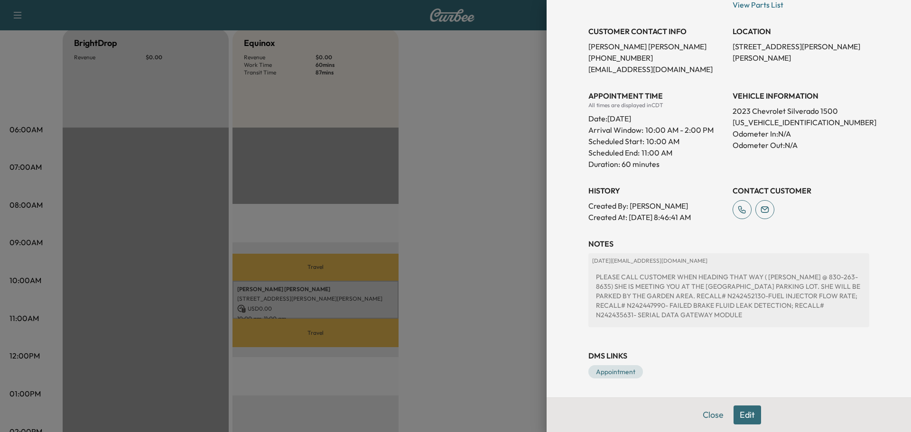 The image size is (911, 432). What do you see at coordinates (748, 415) in the screenshot?
I see `button: Edit` at bounding box center [748, 415].